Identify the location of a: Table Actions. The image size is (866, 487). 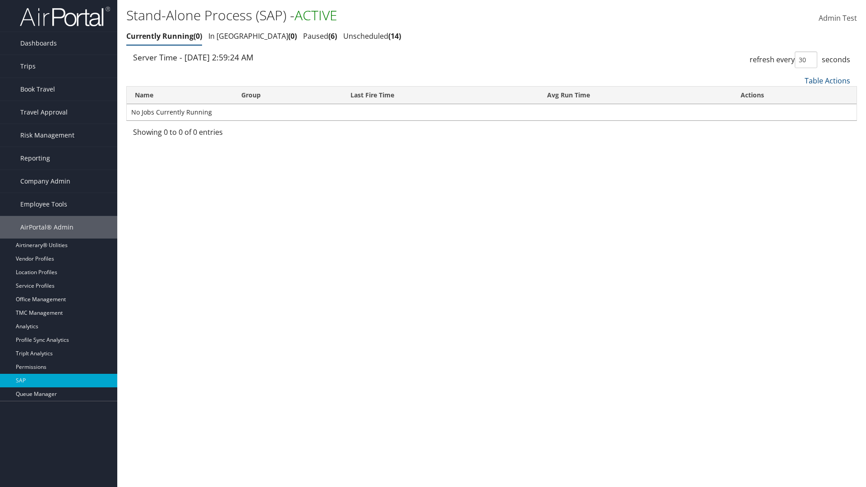
(827, 81).